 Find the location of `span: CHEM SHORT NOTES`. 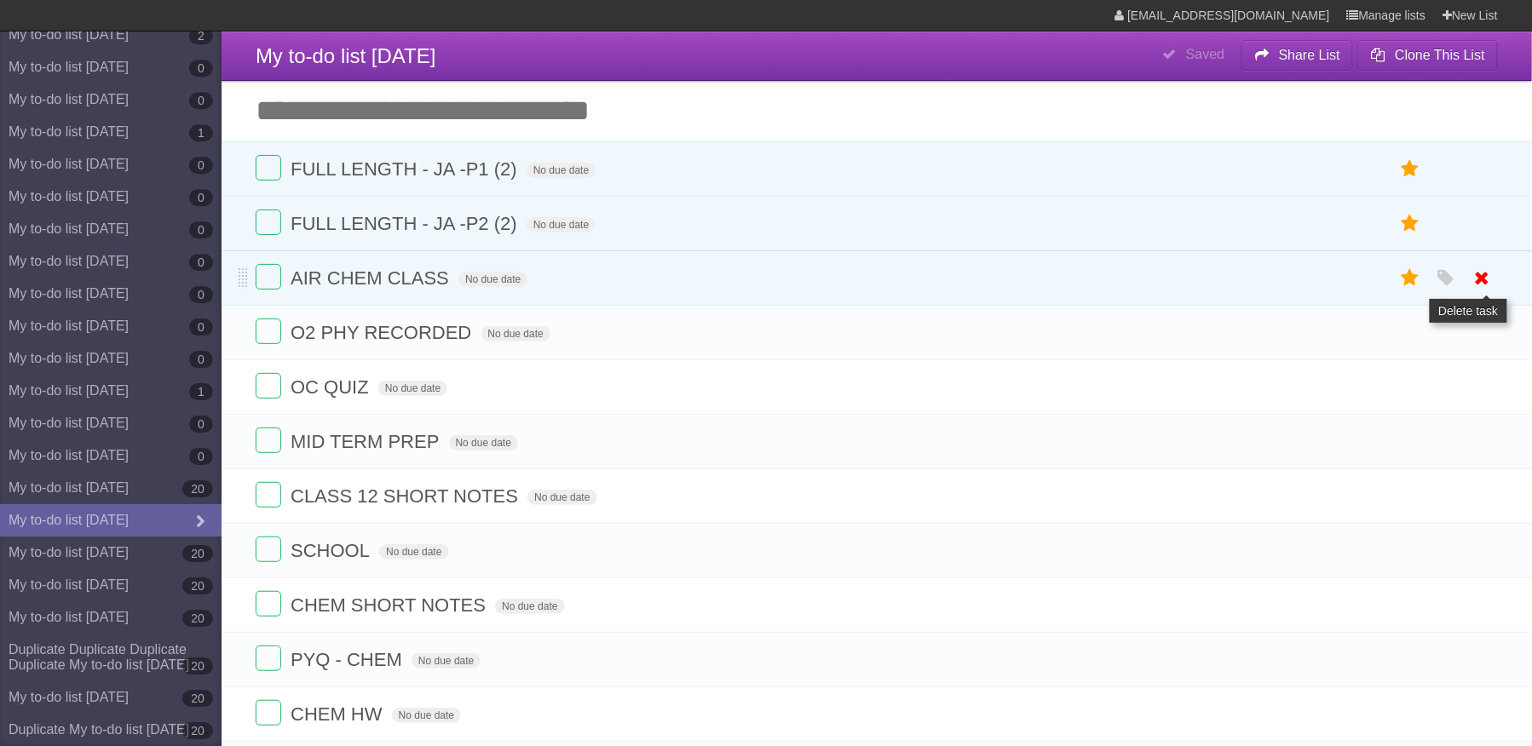

span: CHEM SHORT NOTES is located at coordinates (390, 605).